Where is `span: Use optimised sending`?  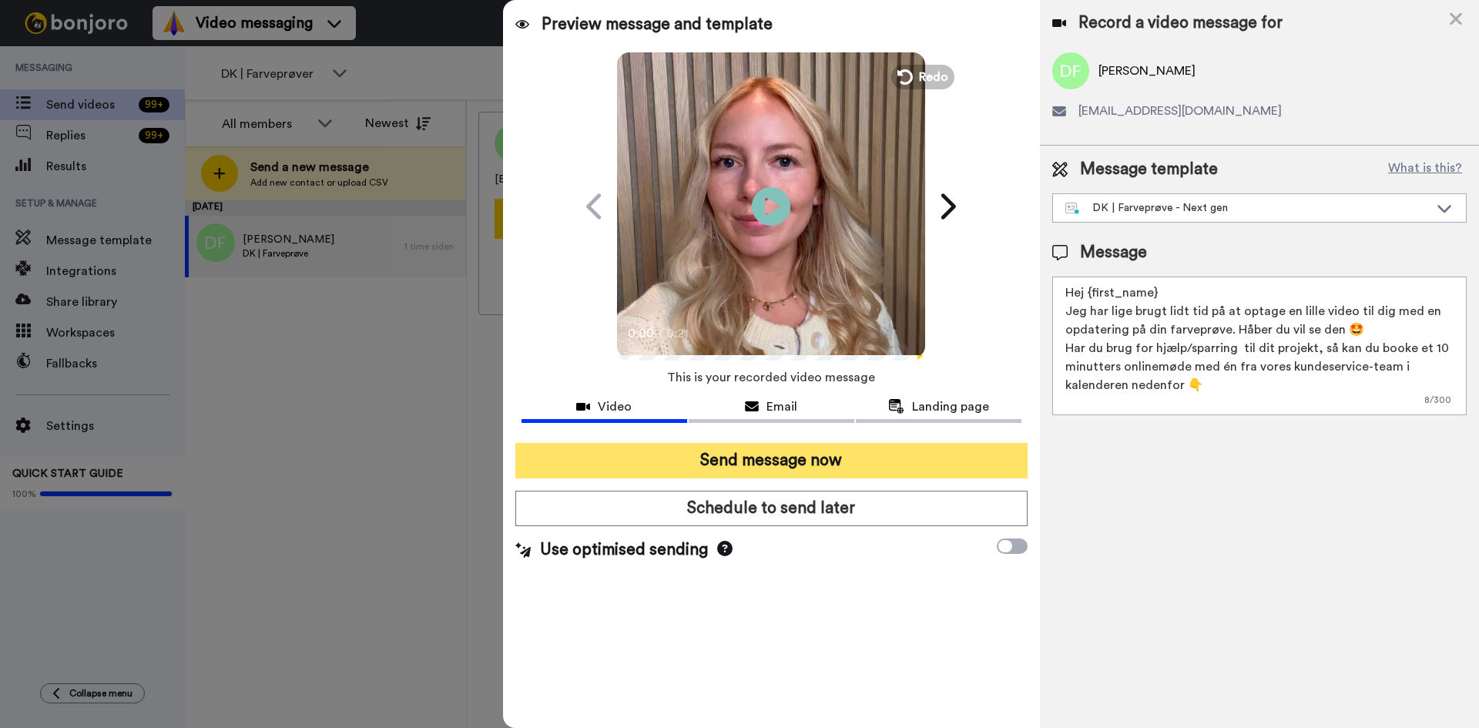 span: Use optimised sending is located at coordinates (624, 550).